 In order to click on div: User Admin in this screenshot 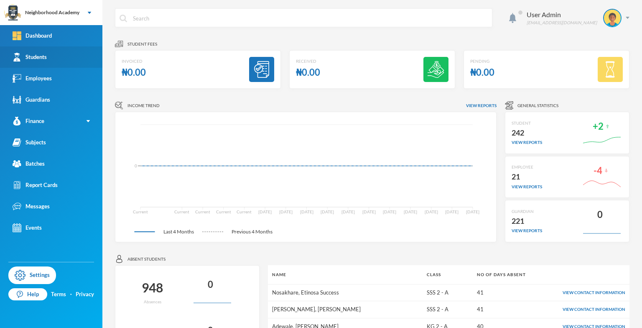, I will do `click(562, 15)`.